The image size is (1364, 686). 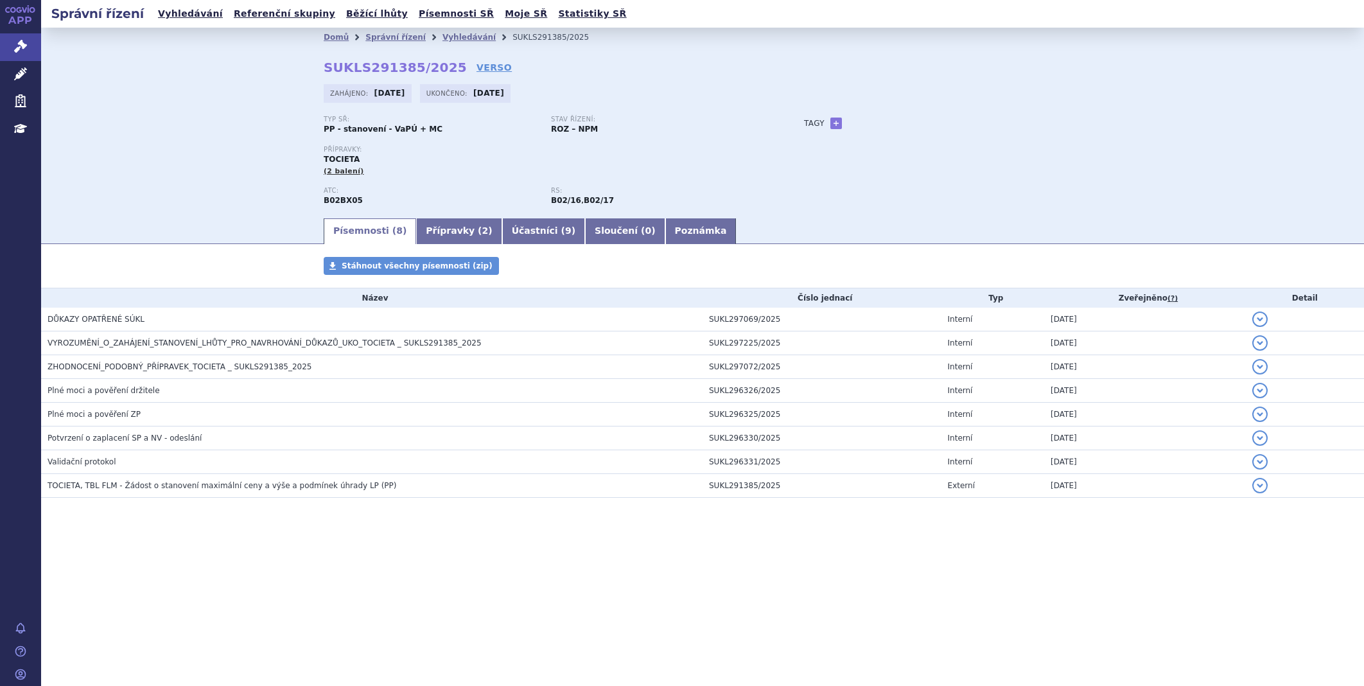 What do you see at coordinates (658, 119) in the screenshot?
I see `p: Stav řízení:` at bounding box center [658, 119].